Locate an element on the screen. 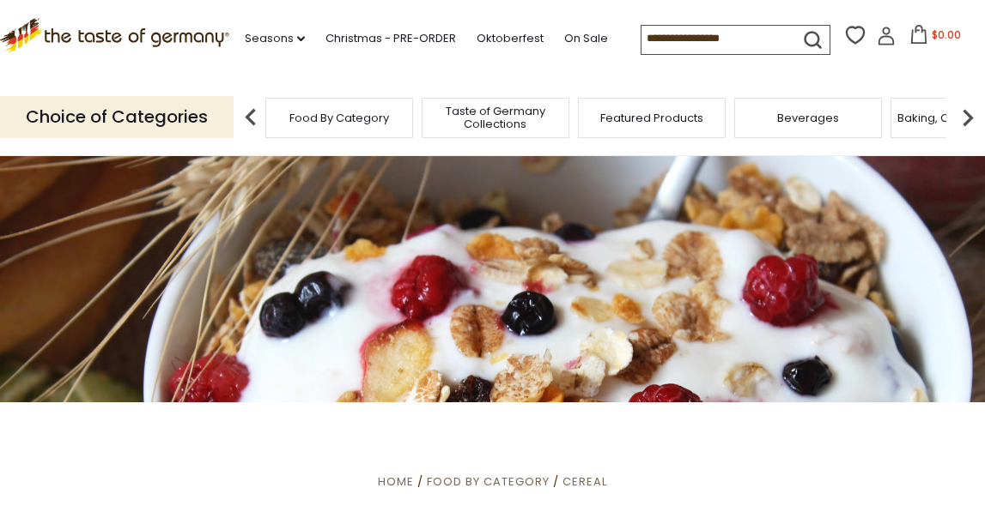 The image size is (985, 512). a: Christmas - PRE-ORDER is located at coordinates (391, 39).